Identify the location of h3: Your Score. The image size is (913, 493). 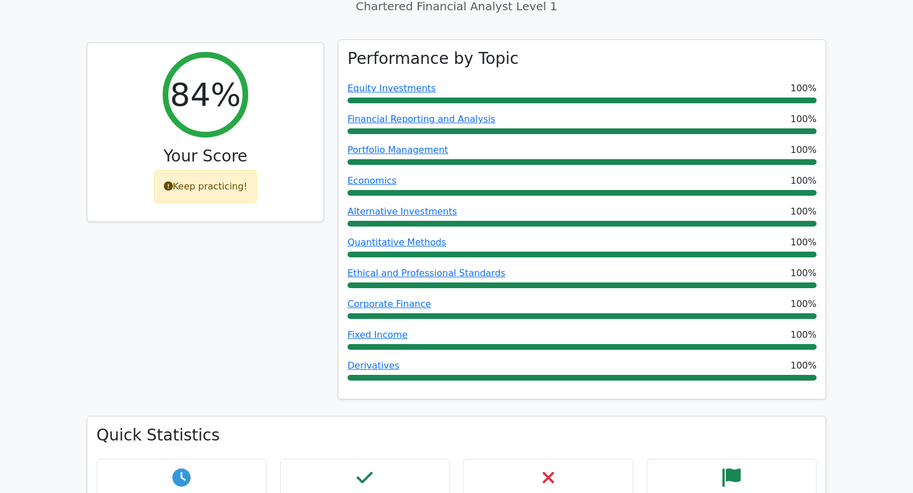
(205, 156).